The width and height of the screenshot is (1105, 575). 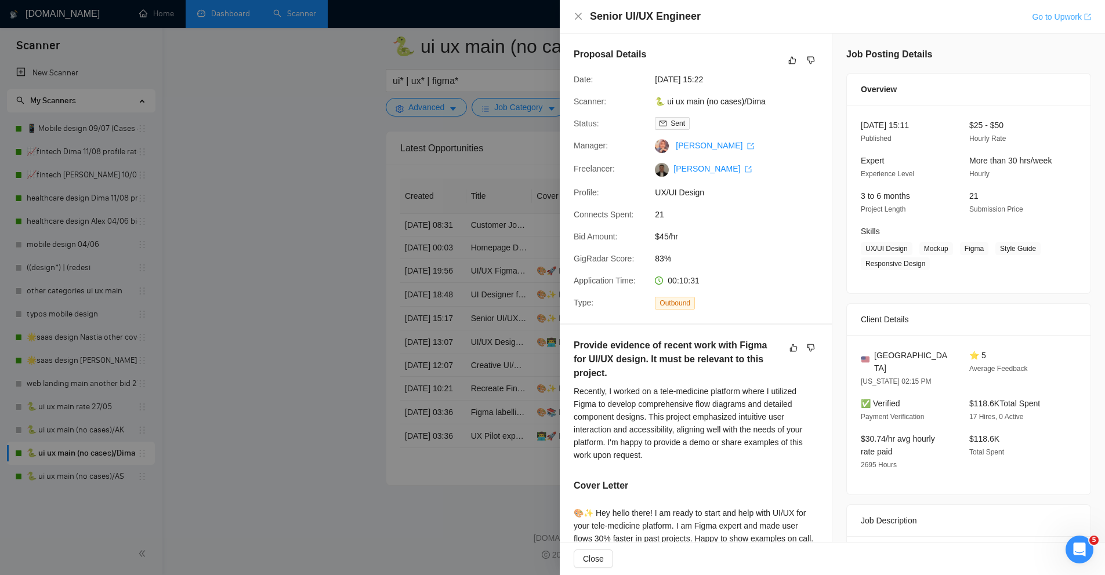 What do you see at coordinates (969, 320) in the screenshot?
I see `div: Client Details` at bounding box center [969, 320].